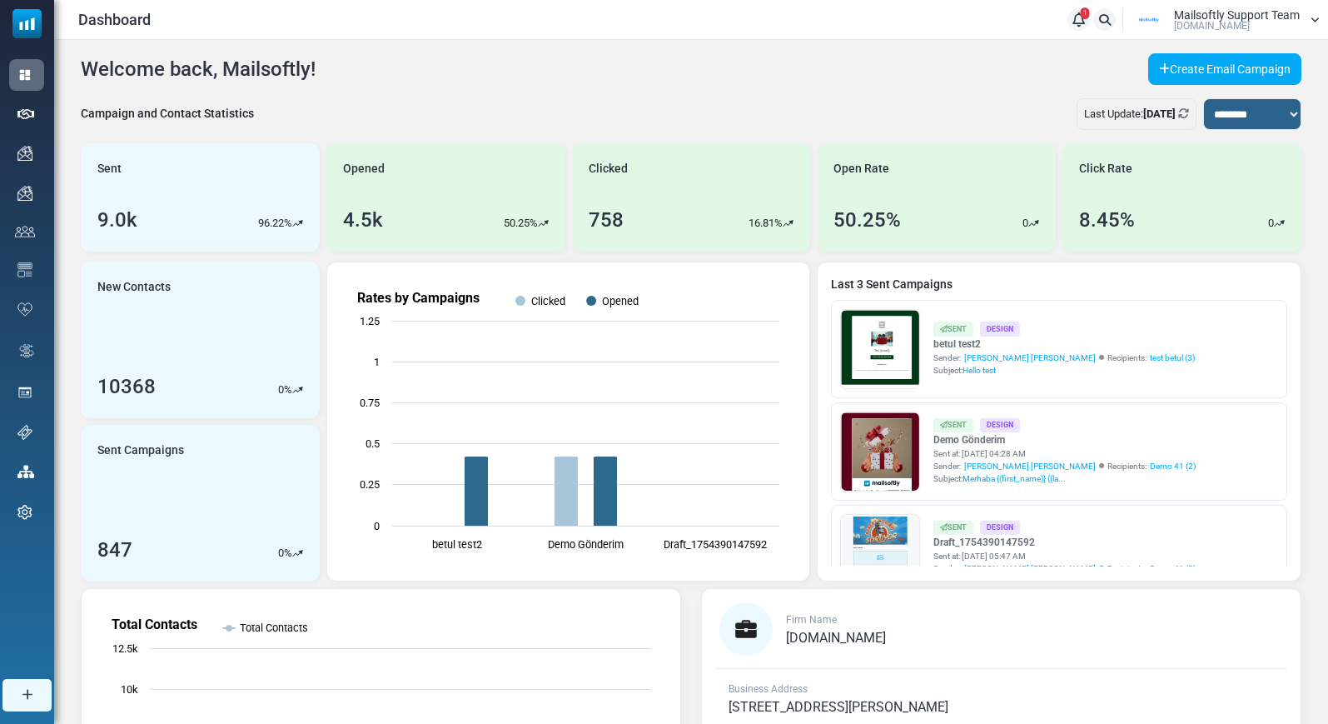  What do you see at coordinates (1183, 113) in the screenshot?
I see `a: Refresh Stats` at bounding box center [1183, 113].